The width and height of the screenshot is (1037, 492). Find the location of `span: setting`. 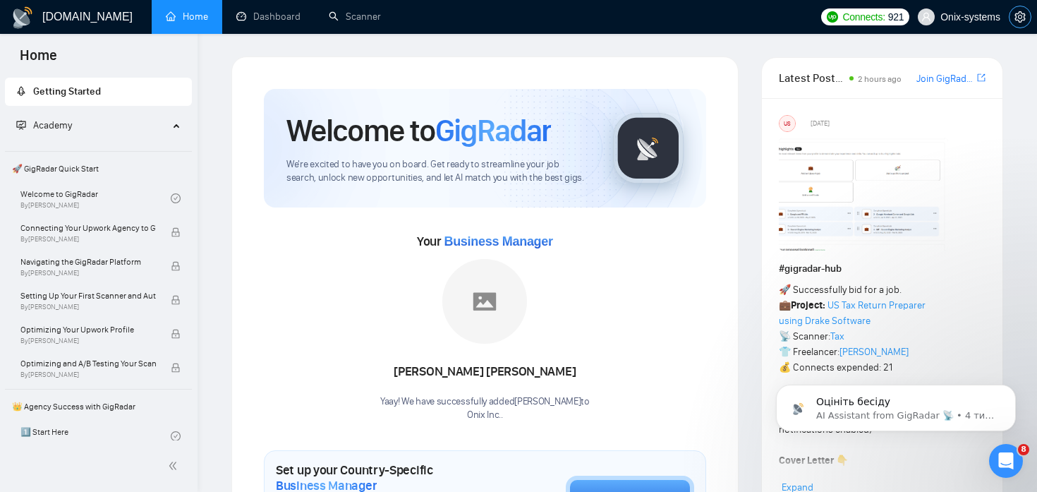

span: setting is located at coordinates (1020, 17).